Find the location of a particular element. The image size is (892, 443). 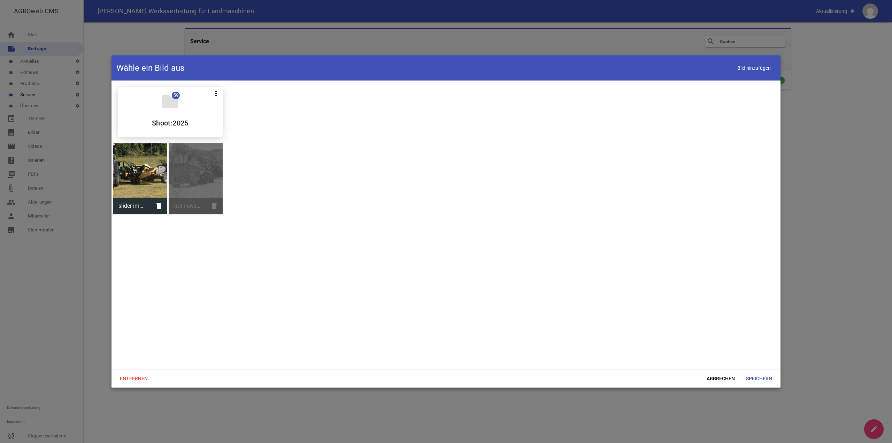

button: more_vert is located at coordinates (216, 93).